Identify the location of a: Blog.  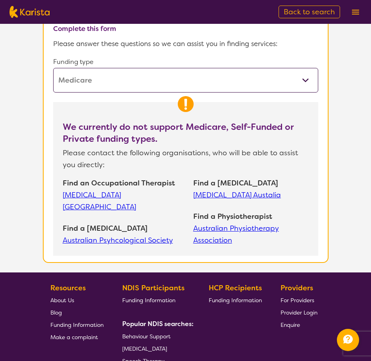
(77, 312).